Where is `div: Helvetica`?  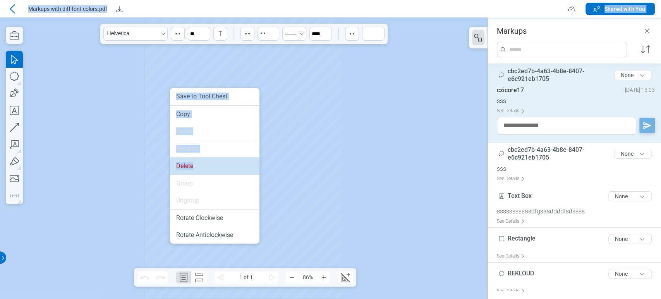
div: Helvetica is located at coordinates (117, 34).